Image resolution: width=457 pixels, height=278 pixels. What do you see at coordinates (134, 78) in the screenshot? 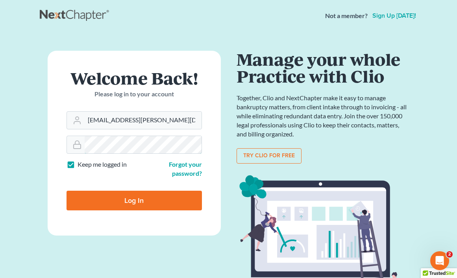
I see `h1: Welcome Back!` at bounding box center [134, 78].